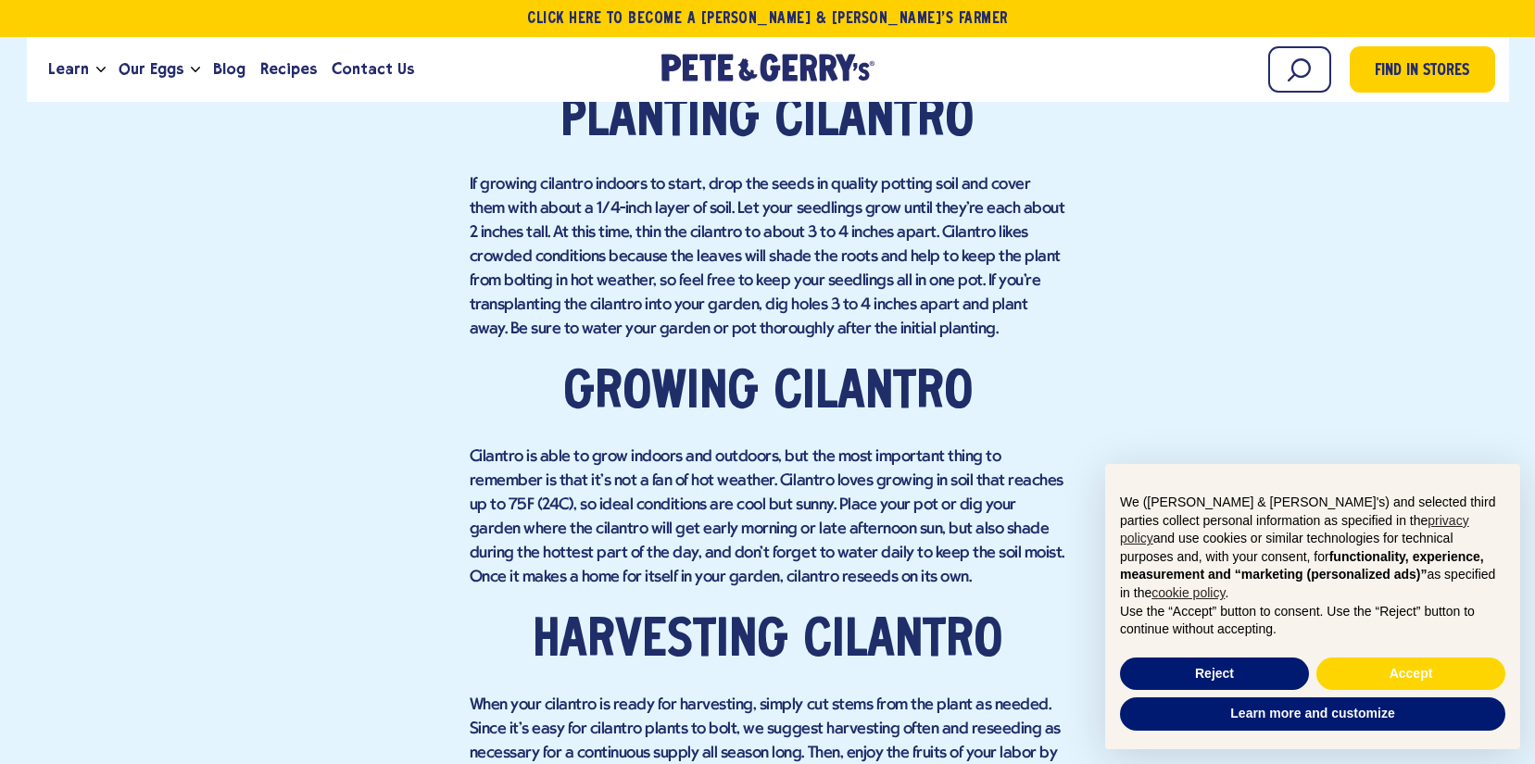  Describe the element at coordinates (151, 69) in the screenshot. I see `span: Our Eggs` at that location.